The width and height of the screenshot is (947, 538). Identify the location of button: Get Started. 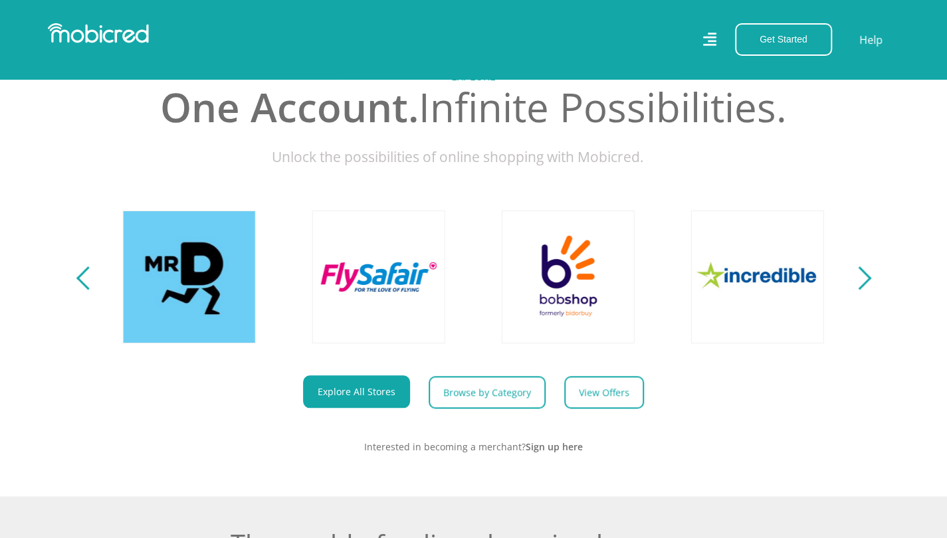
(784, 39).